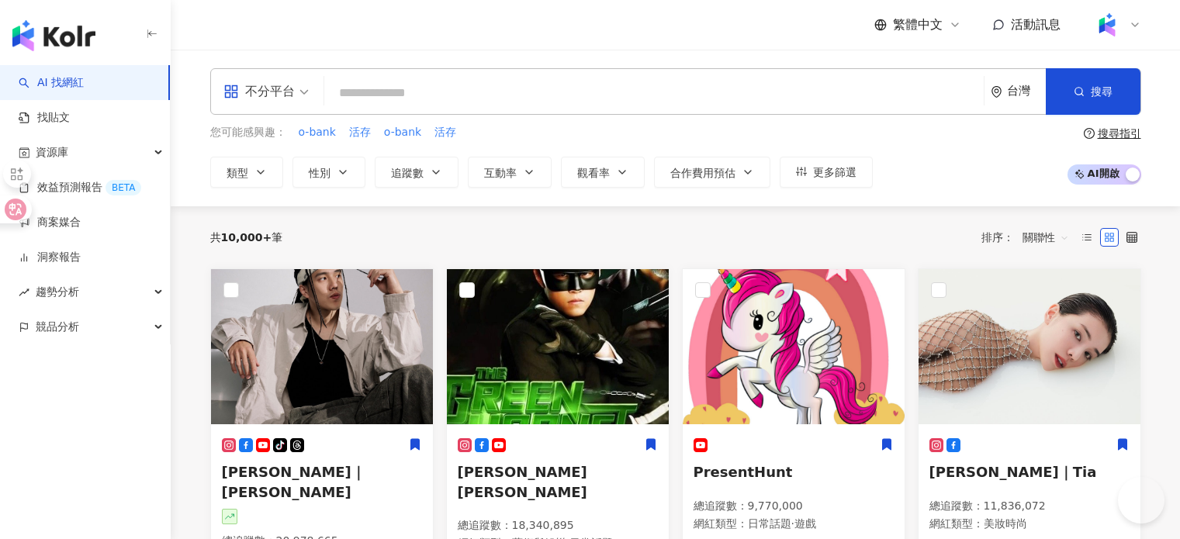 This screenshot has height=539, width=1180. Describe the element at coordinates (54, 36) in the screenshot. I see `img: logo` at that location.